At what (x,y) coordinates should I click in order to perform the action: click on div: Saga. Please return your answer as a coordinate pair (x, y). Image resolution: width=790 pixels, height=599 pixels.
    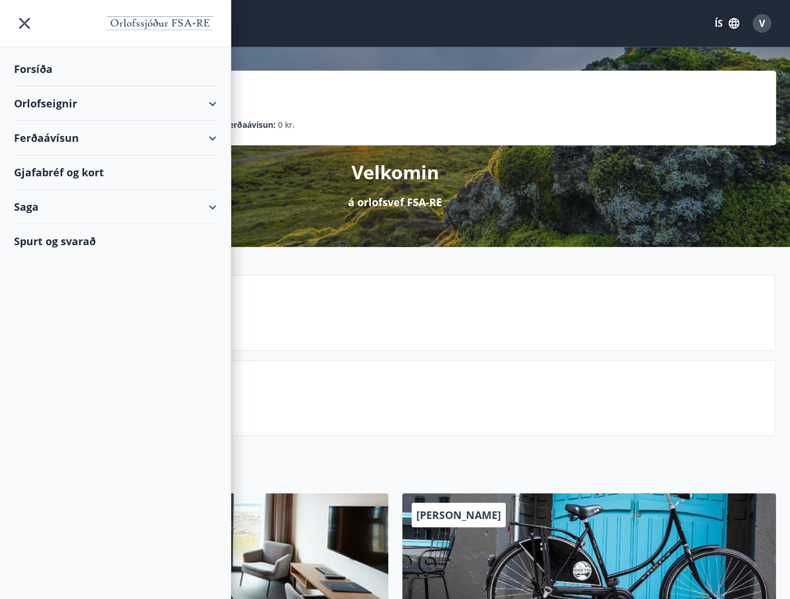
    Looking at the image, I should click on (115, 207).